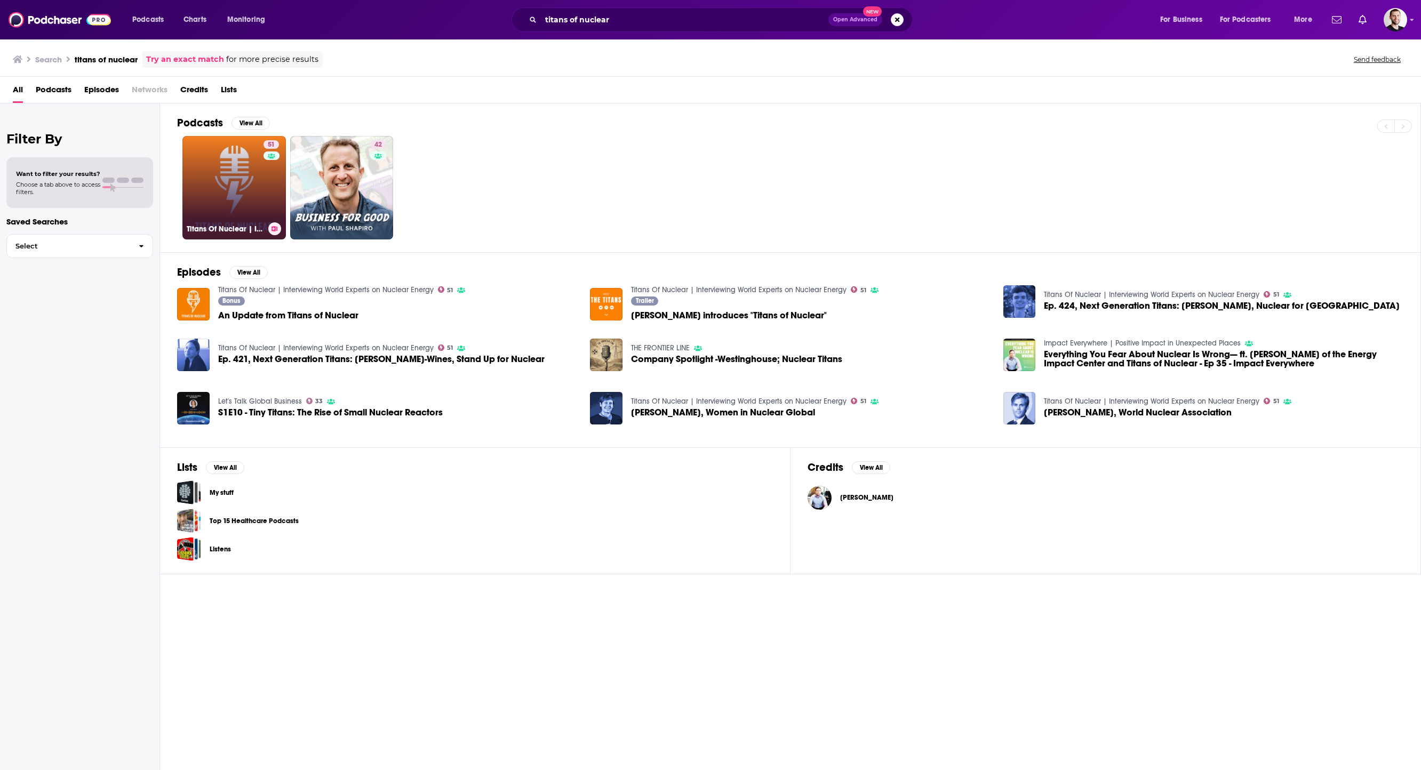 This screenshot has height=770, width=1421. Describe the element at coordinates (1020, 355) in the screenshot. I see `img: Everything You Fear About Nuclear Is Wrong— ft. Bret Kugelmass of the Energy Impact Center and Ti...` at that location.